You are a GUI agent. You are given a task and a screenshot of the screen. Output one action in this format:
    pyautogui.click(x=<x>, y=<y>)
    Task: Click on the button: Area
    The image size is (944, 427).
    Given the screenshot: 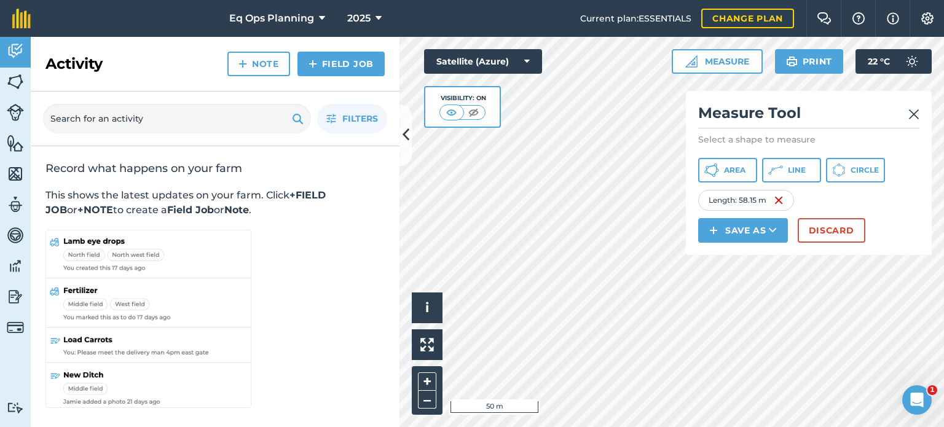 What is the action you would take?
    pyautogui.click(x=728, y=170)
    